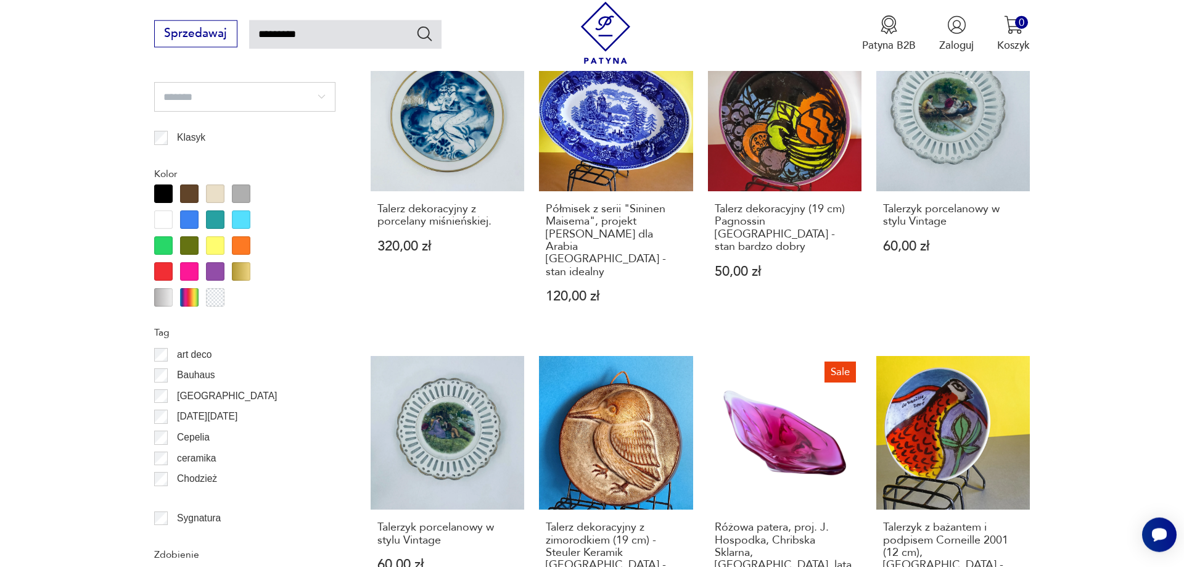  I want to click on p: 120,00 zł, so click(616, 296).